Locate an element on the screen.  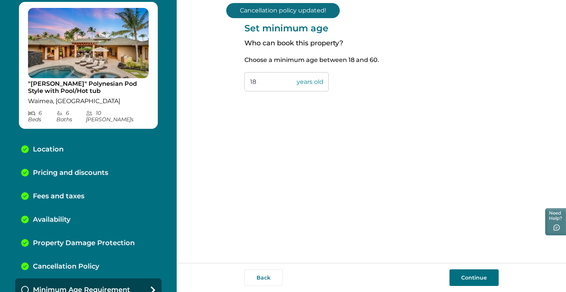
p: Cancellation policy updated! is located at coordinates (283, 11).